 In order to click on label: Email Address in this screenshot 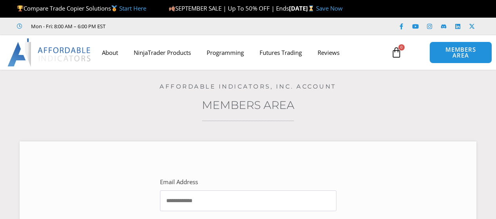, I will do `click(179, 182)`.